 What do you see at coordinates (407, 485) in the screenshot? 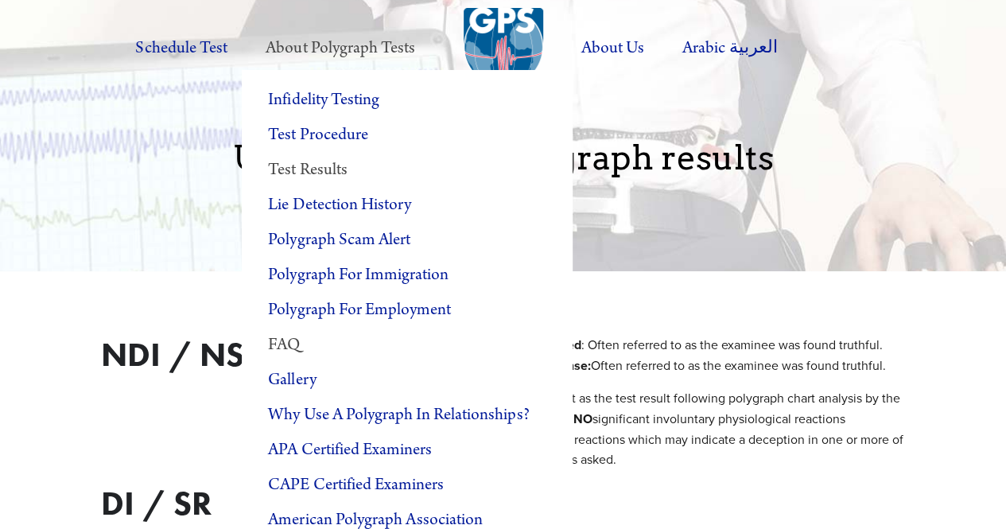
I see `a: CAPE Certified Examiners` at bounding box center [407, 485].